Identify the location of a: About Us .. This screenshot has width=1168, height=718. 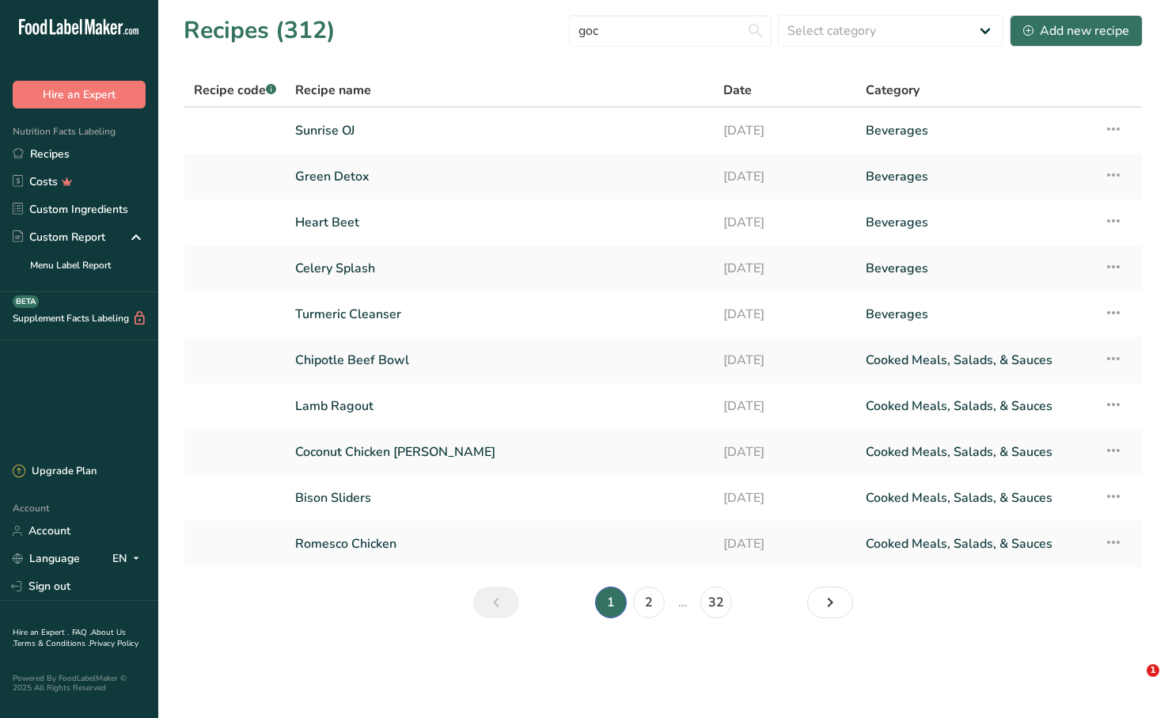
(69, 638).